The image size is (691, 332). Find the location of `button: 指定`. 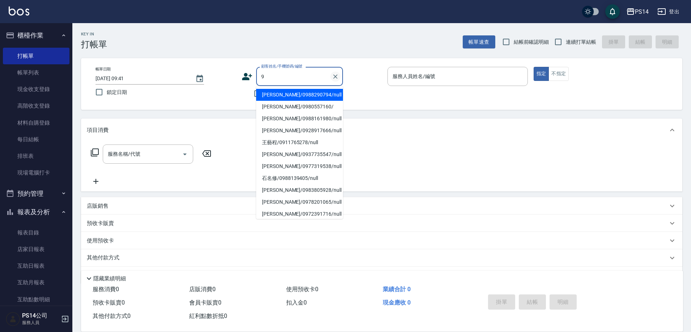

button: 指定 is located at coordinates (541, 74).